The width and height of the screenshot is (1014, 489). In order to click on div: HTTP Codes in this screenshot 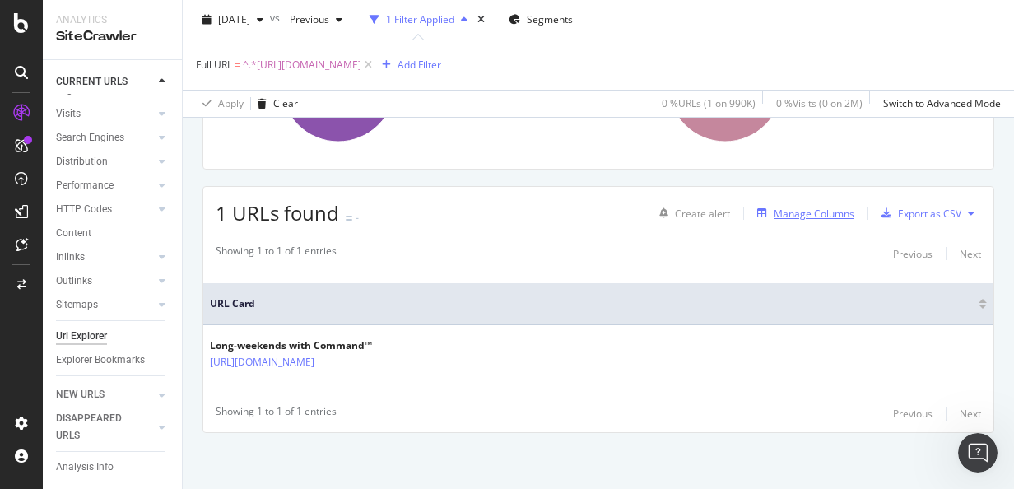, I will do `click(84, 209)`.